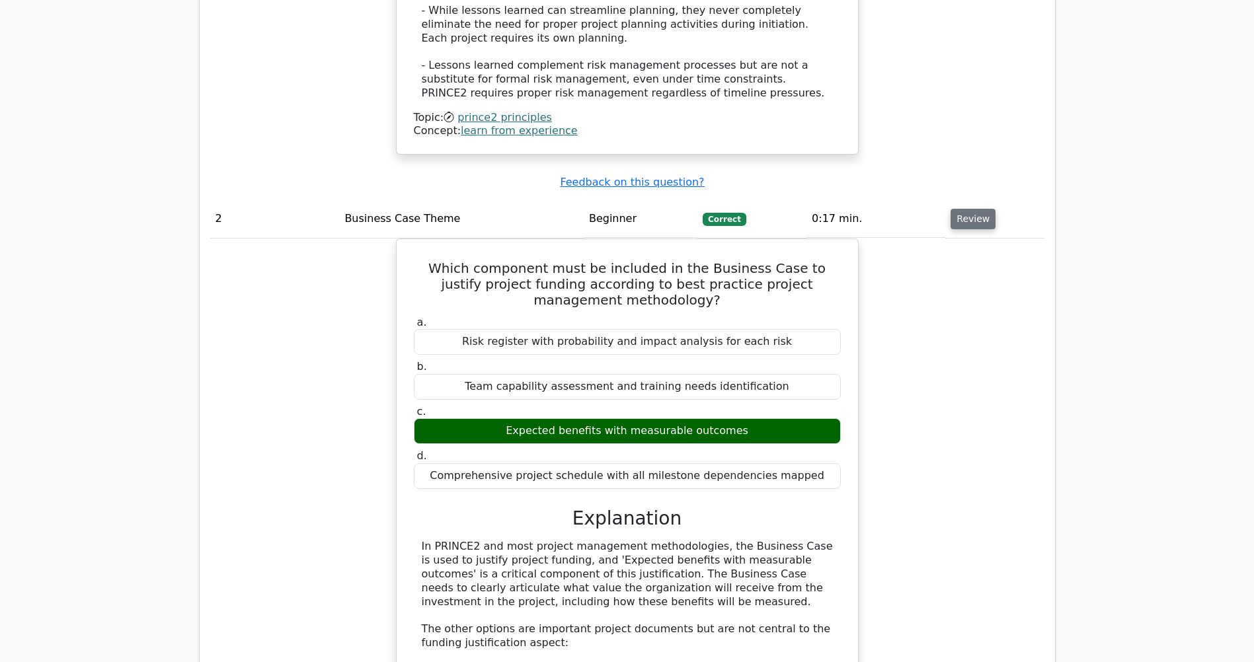 This screenshot has height=662, width=1254. What do you see at coordinates (627, 284) in the screenshot?
I see `h5: Which component must be included in the Business Case to justify project funding according to bes...` at bounding box center [627, 284].